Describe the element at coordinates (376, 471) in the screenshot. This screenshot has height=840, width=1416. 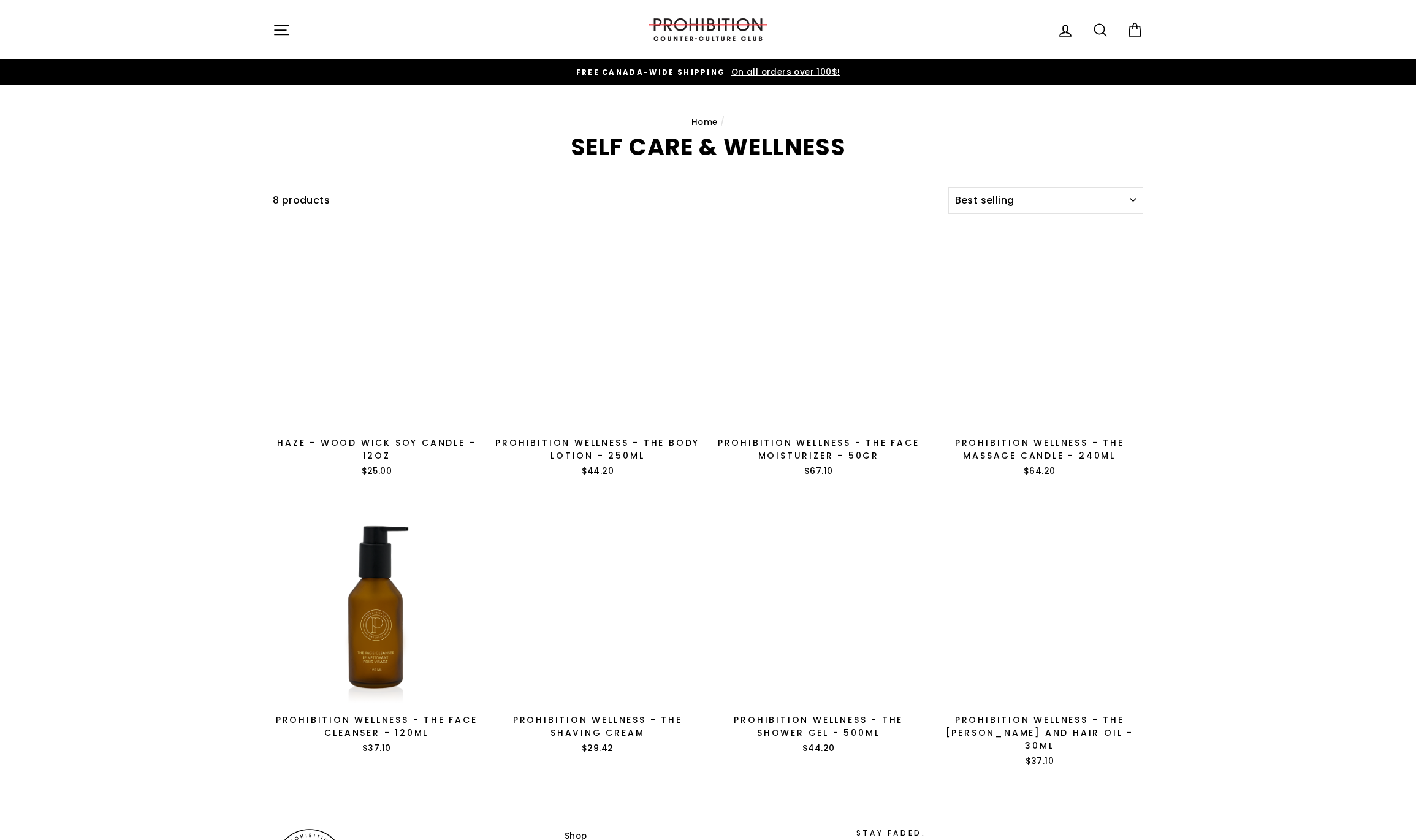
I see `div: $25.00` at that location.